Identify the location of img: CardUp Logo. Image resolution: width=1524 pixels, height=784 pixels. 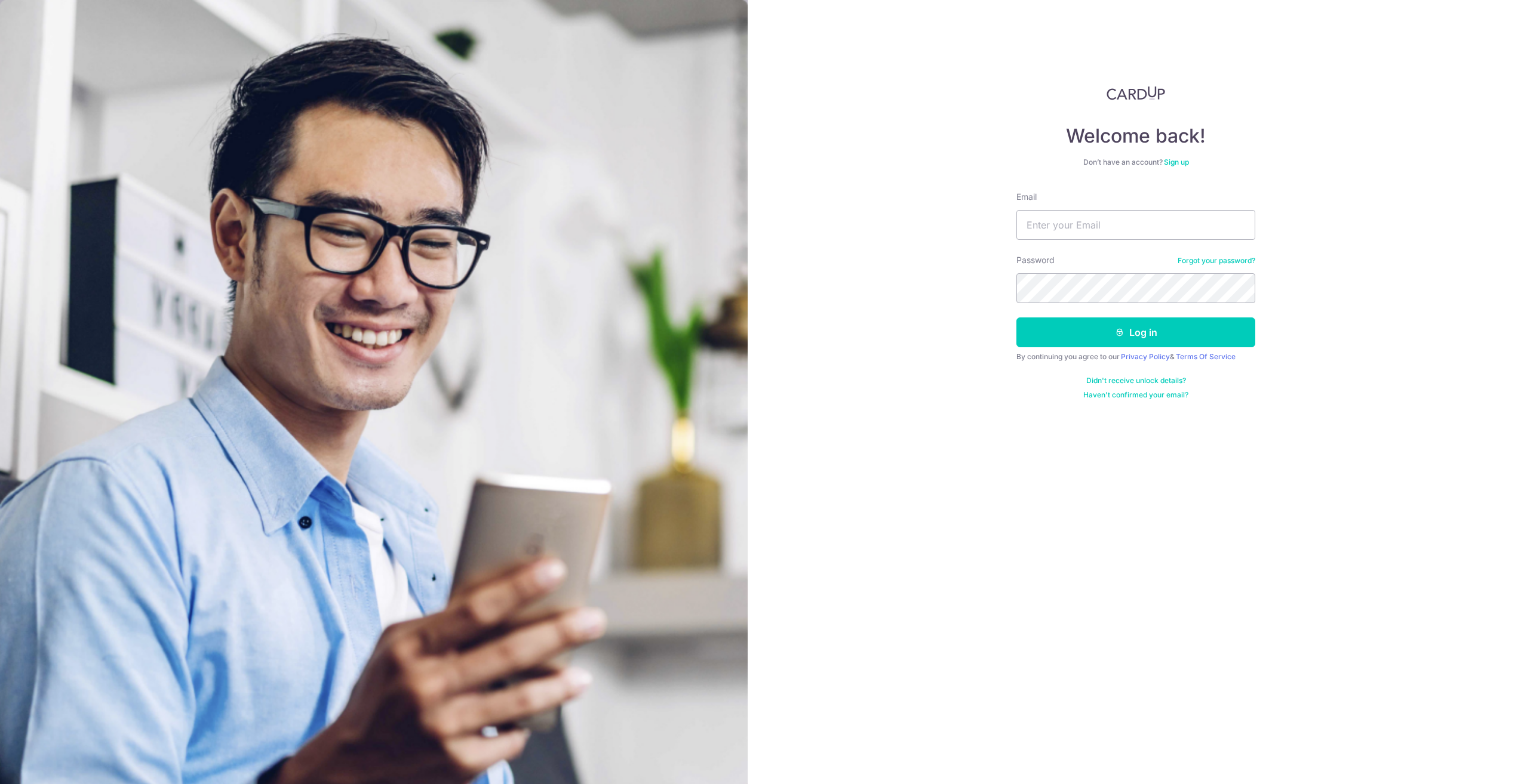
(1136, 93).